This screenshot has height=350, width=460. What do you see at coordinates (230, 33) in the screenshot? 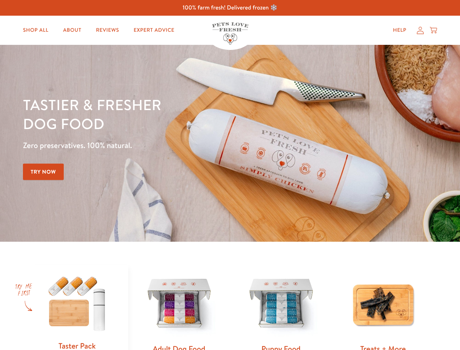
I see `img: Pets Love Fresh` at bounding box center [230, 33].